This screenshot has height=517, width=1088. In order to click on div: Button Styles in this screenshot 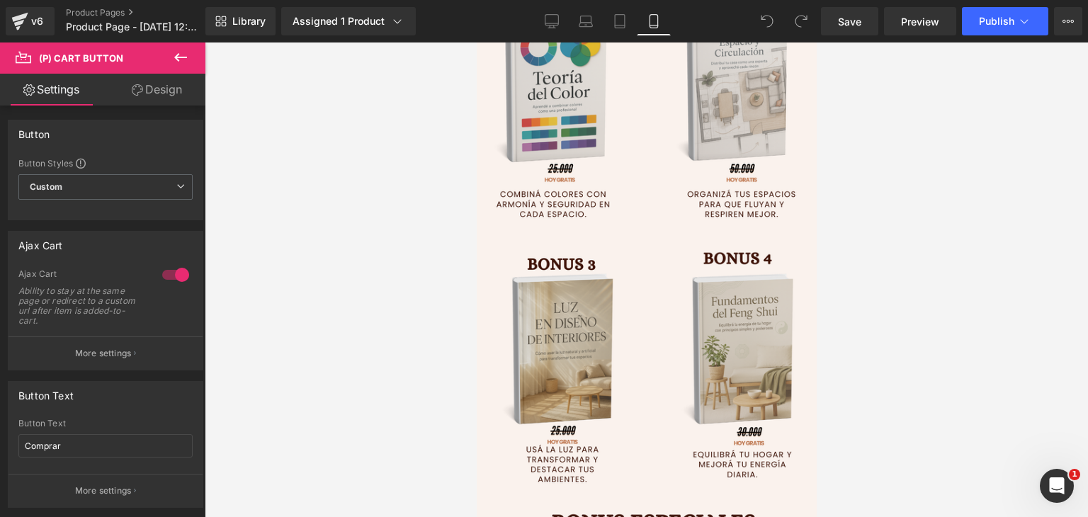, I will do `click(106, 163)`.